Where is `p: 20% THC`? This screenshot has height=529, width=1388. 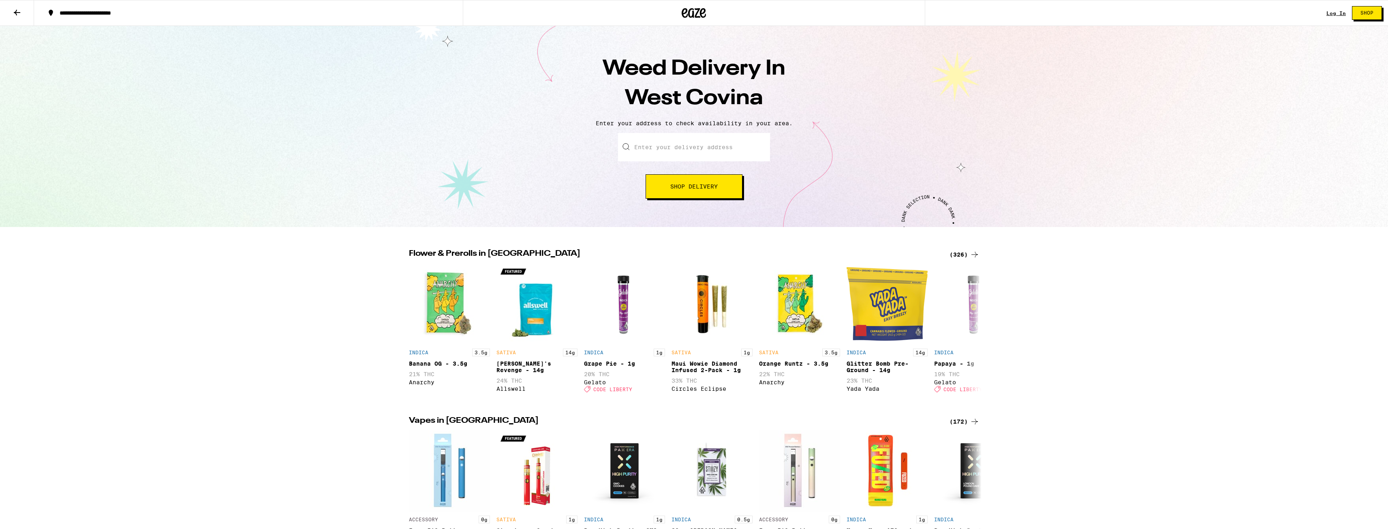
p: 20% THC is located at coordinates (625, 374).